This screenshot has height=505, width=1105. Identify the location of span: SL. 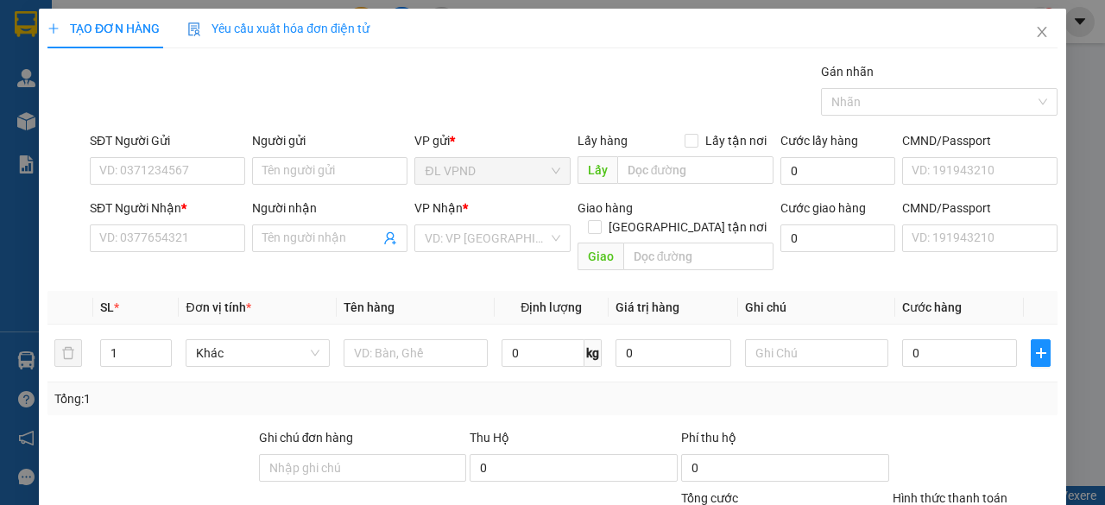
(107, 307).